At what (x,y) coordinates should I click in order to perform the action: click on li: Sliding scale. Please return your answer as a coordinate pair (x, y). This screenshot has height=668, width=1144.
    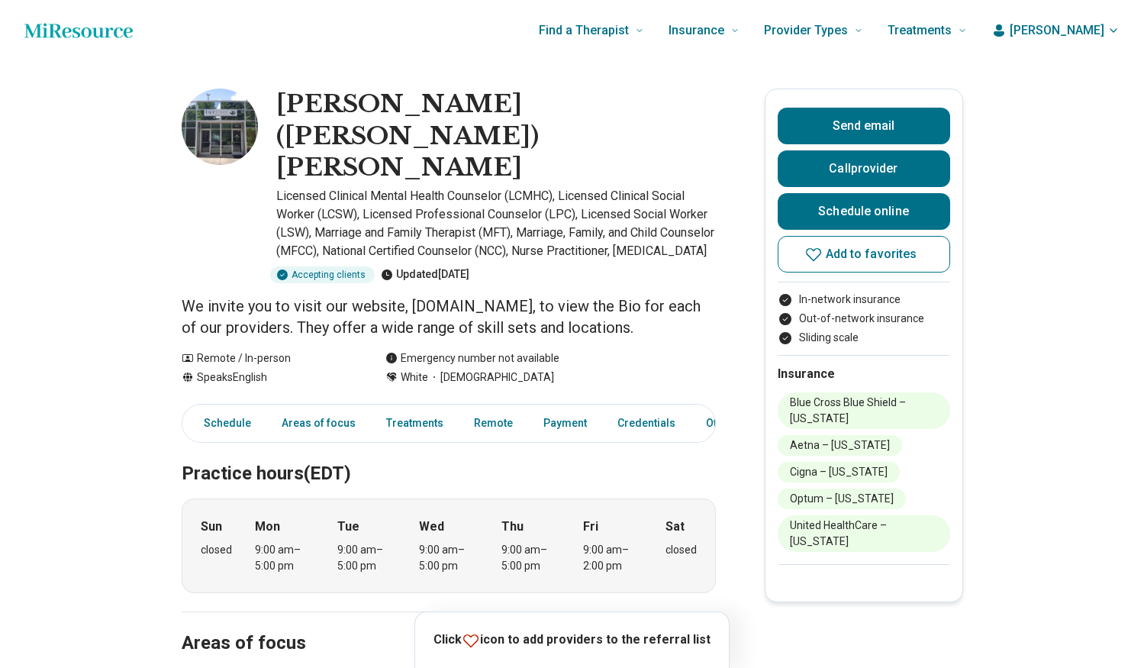
    Looking at the image, I should click on (864, 337).